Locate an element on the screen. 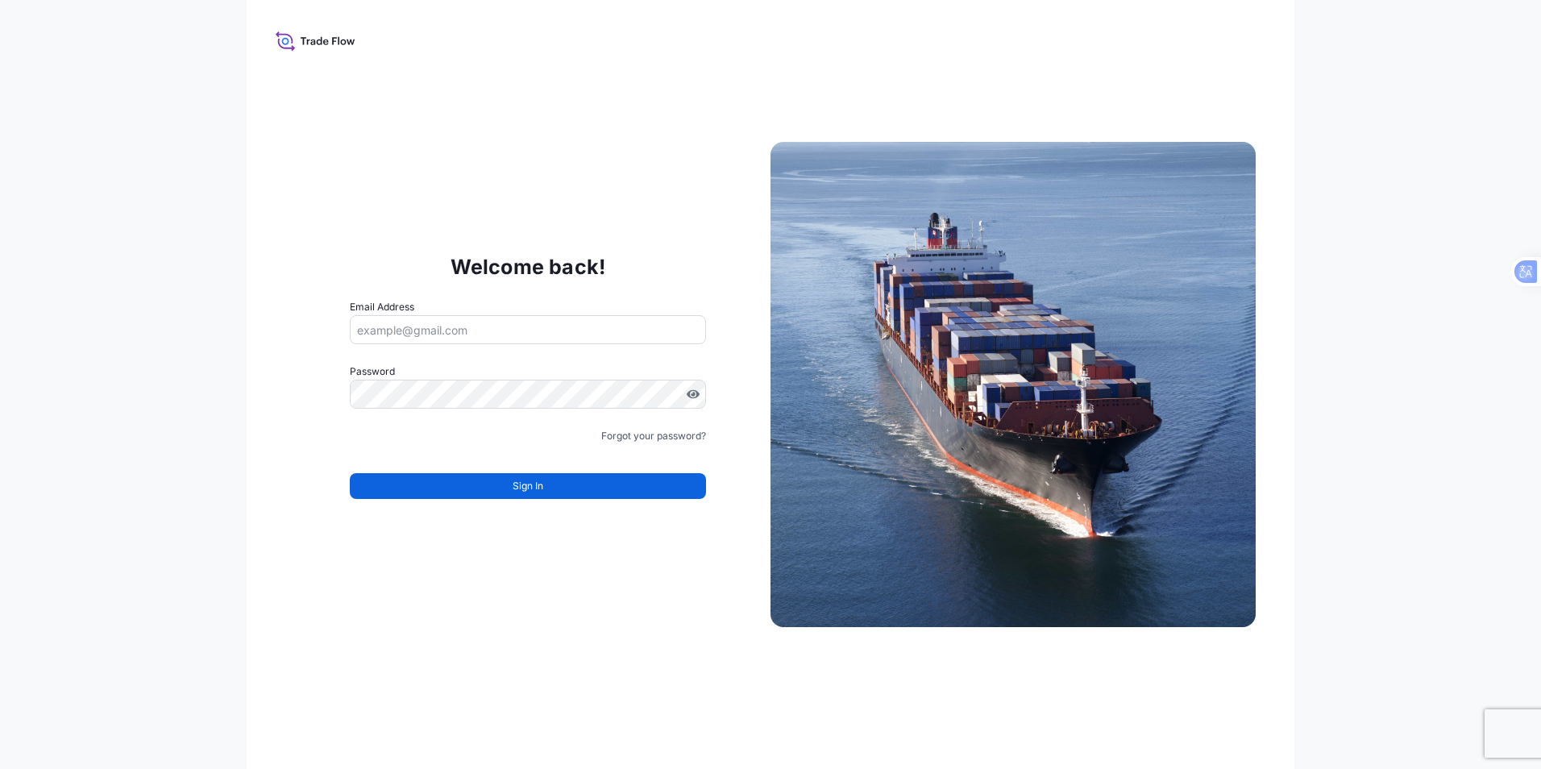 Image resolution: width=1541 pixels, height=769 pixels. label: Email Address is located at coordinates (382, 307).